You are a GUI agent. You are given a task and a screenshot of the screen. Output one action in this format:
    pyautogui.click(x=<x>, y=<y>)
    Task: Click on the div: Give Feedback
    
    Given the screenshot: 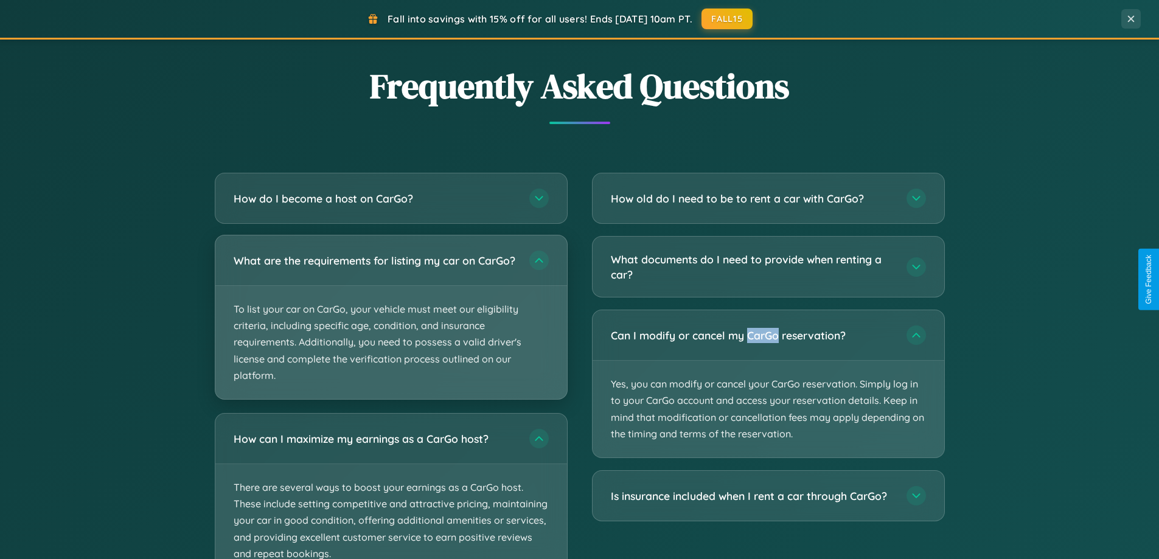 What is the action you would take?
    pyautogui.click(x=1148, y=279)
    